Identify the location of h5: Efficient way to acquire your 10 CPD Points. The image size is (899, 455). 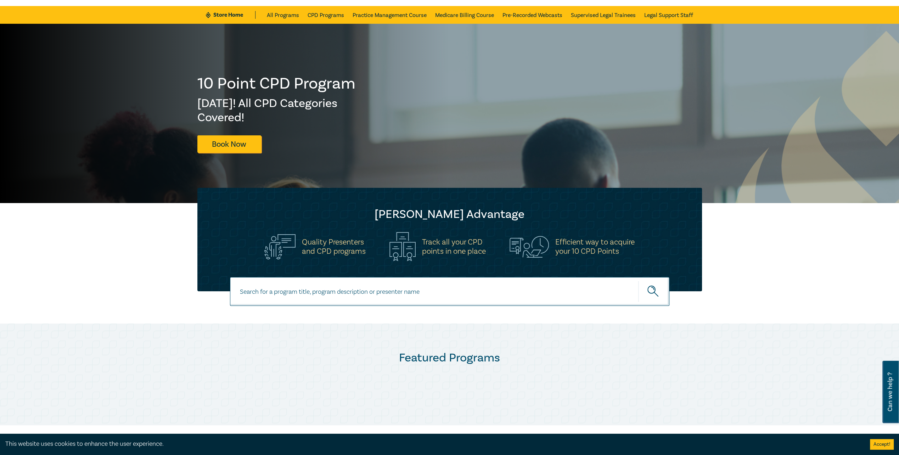
(595, 247).